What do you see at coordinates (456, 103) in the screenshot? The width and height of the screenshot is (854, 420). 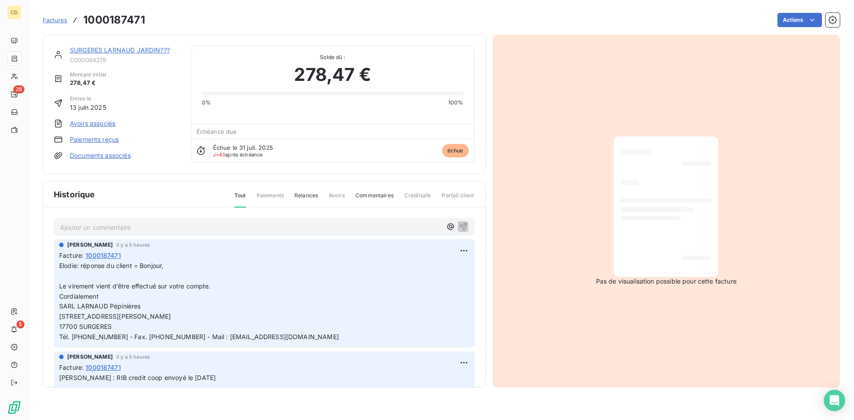 I see `span: 100%` at bounding box center [456, 103].